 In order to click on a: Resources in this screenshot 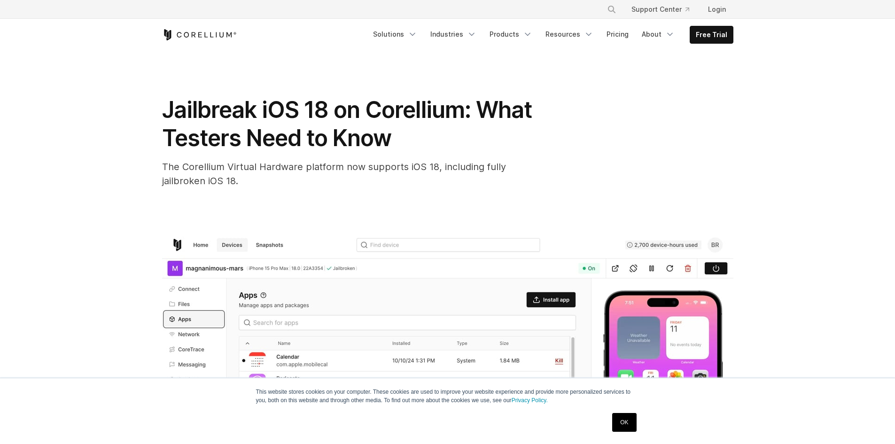, I will do `click(569, 34)`.